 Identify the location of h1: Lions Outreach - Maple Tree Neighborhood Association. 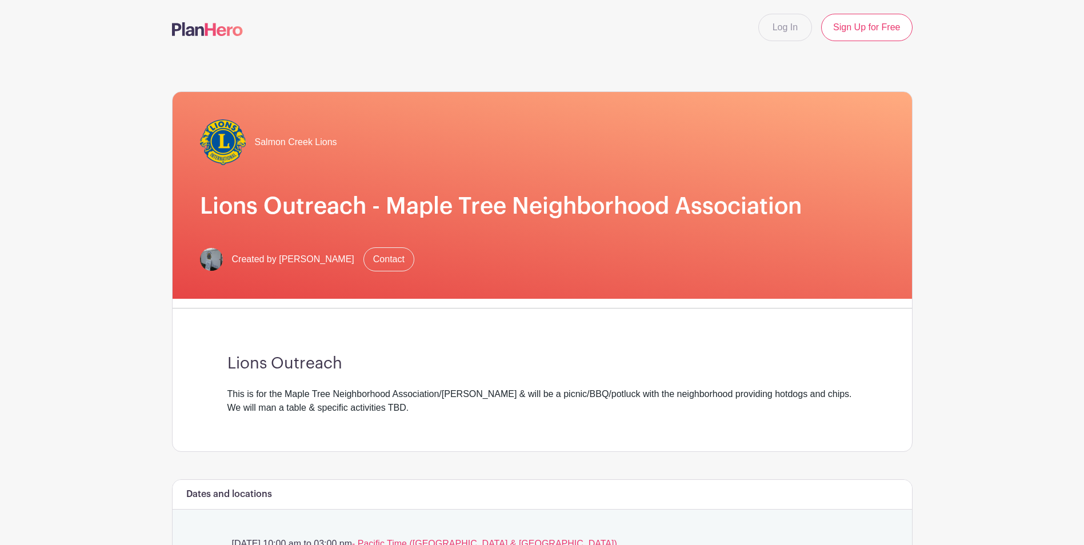
(542, 206).